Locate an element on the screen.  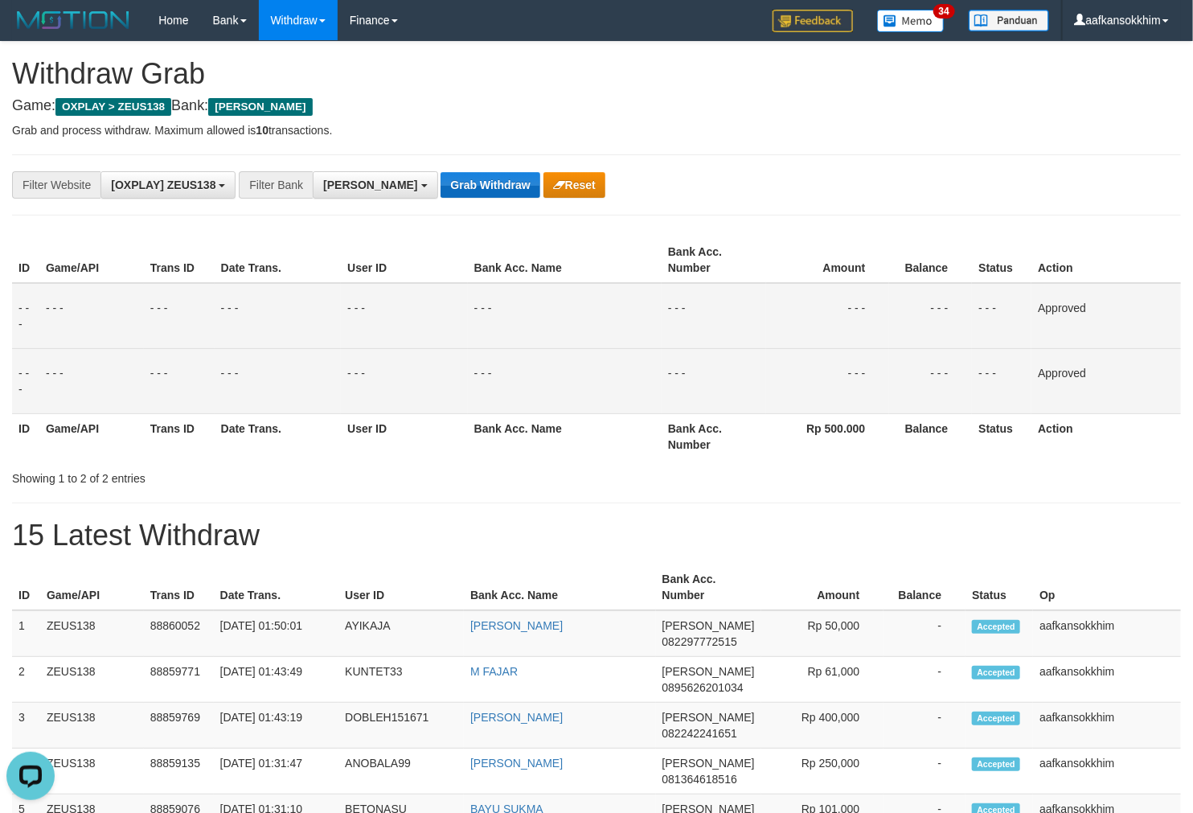
td: 88859135 is located at coordinates (179, 771).